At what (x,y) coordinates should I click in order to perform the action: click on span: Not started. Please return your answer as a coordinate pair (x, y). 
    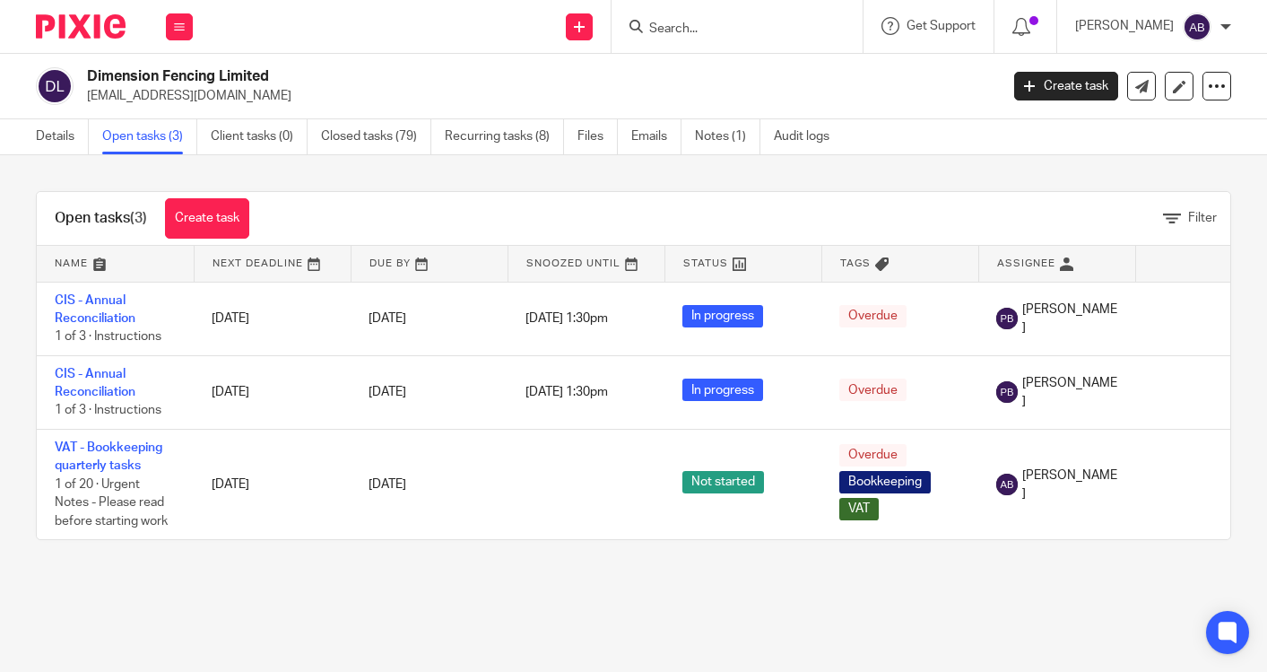
    Looking at the image, I should click on (723, 482).